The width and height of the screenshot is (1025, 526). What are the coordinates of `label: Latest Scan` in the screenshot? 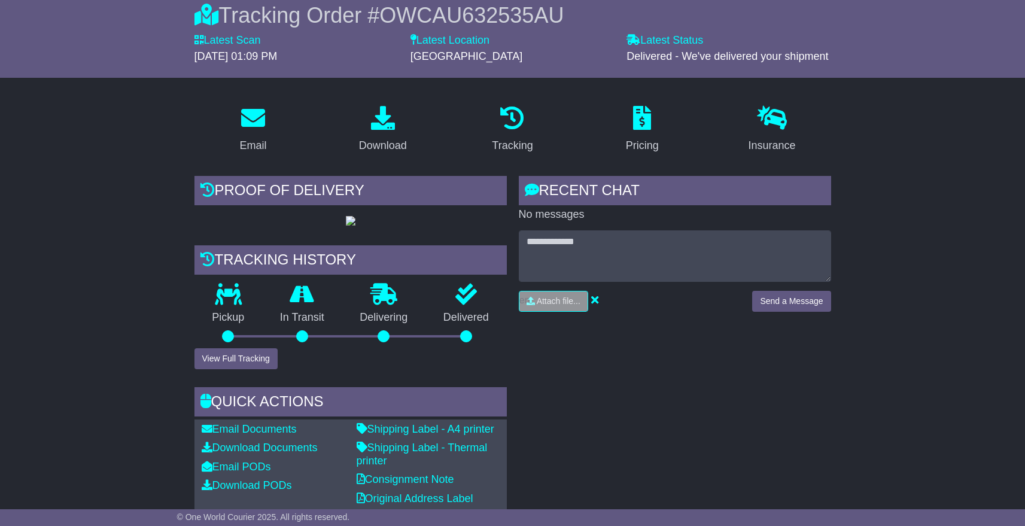 It's located at (227, 41).